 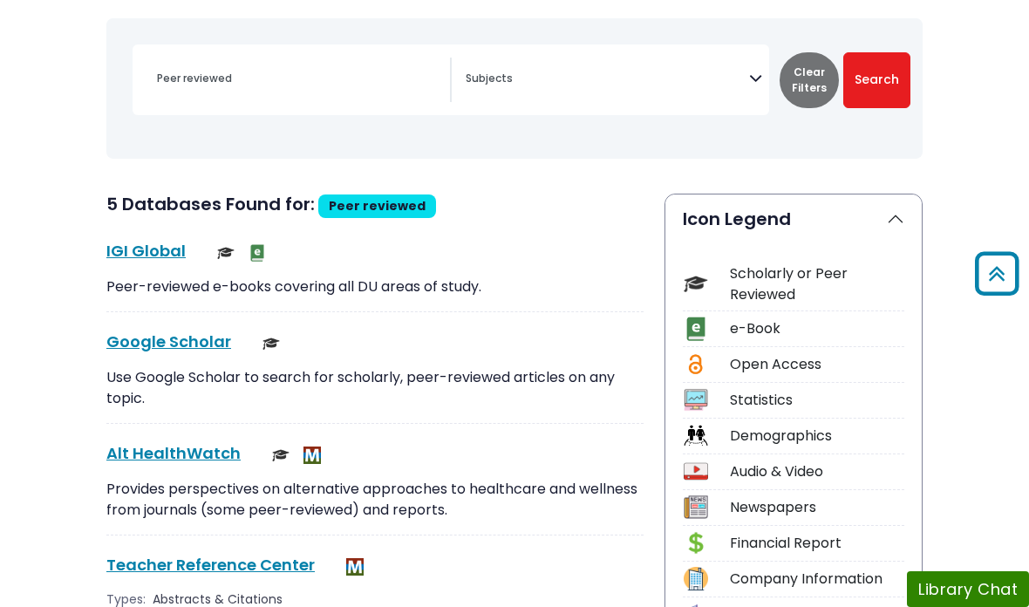 What do you see at coordinates (817, 436) in the screenshot?
I see `div: Demographics` at bounding box center [817, 436].